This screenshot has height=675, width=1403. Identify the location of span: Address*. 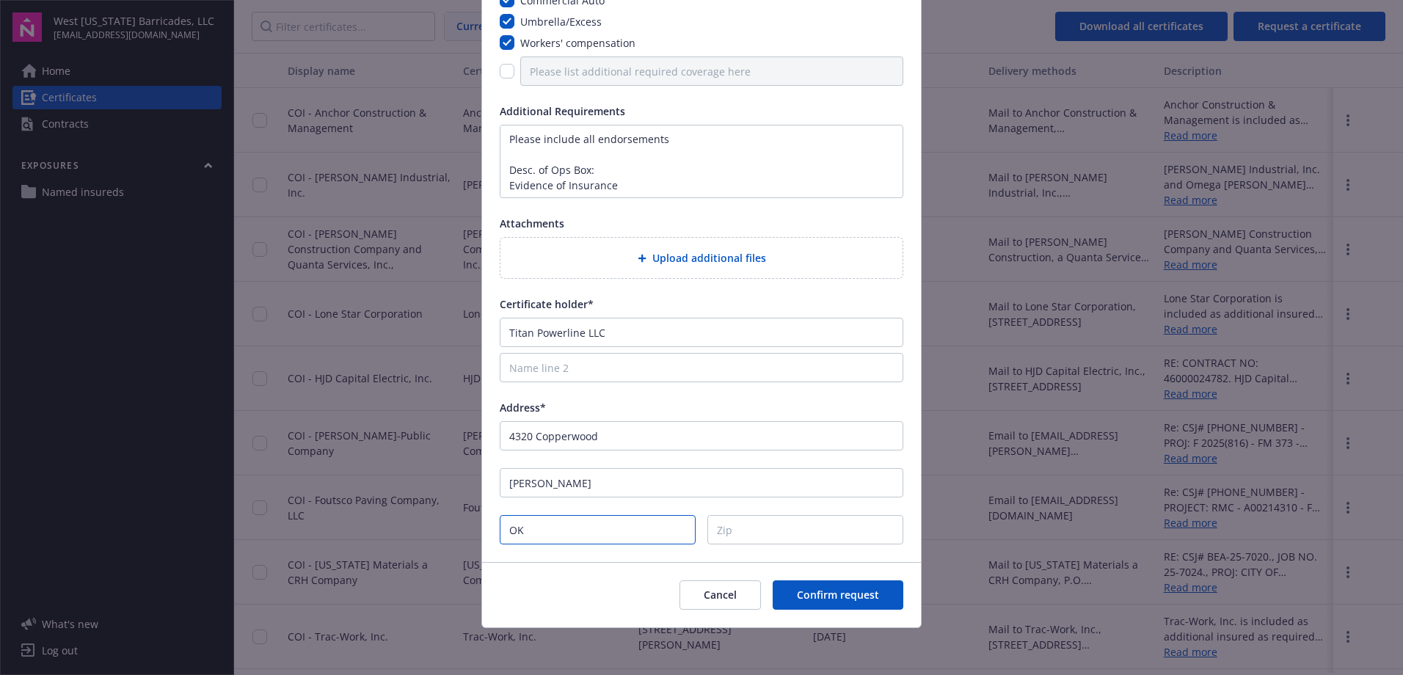
(522, 407).